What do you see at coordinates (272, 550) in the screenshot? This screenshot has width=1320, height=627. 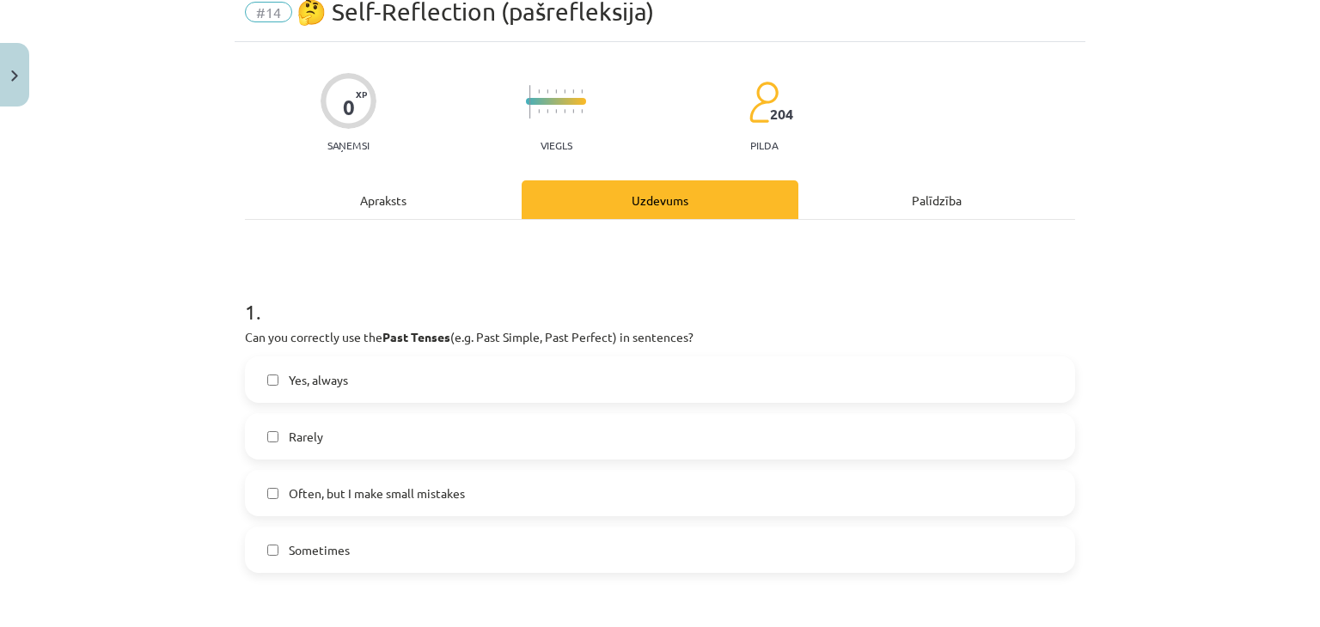 I see `input: Sometimes` at bounding box center [272, 550].